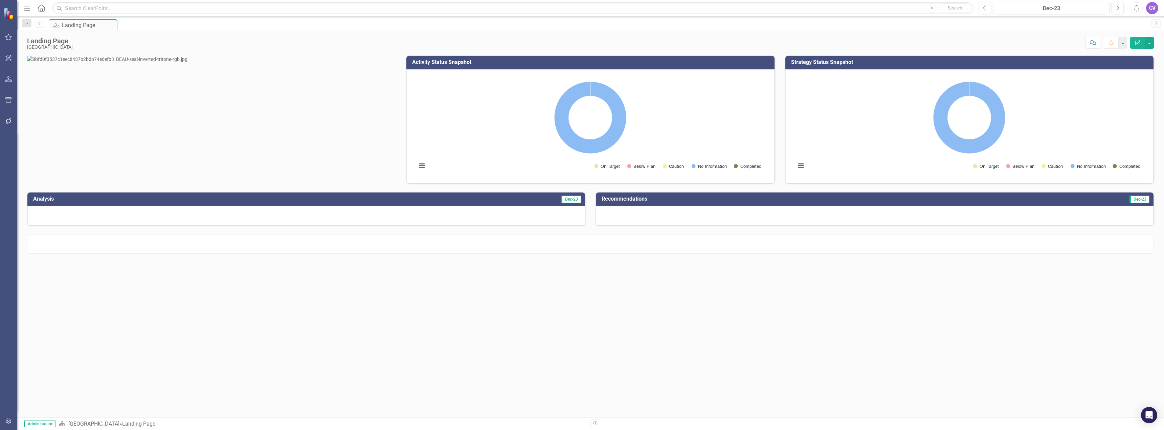 The image size is (1164, 430). What do you see at coordinates (1051, 8) in the screenshot?
I see `button: Dec-23` at bounding box center [1051, 8].